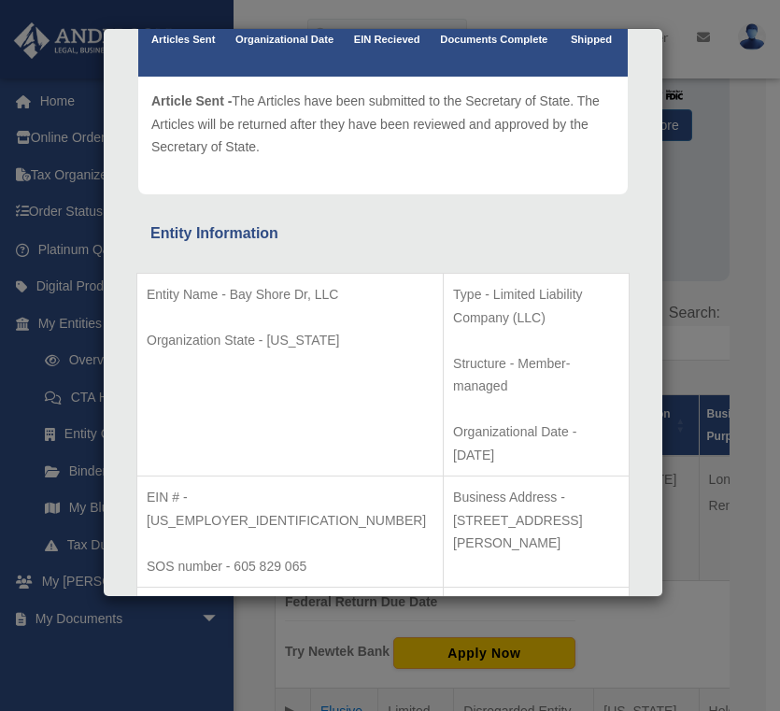 The image size is (780, 711). Describe the element at coordinates (493, 40) in the screenshot. I see `p: Documents Complete` at that location.